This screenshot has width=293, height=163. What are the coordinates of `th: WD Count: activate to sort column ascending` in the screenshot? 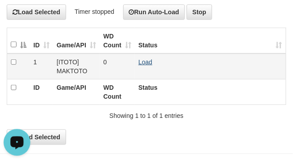 It's located at (117, 41).